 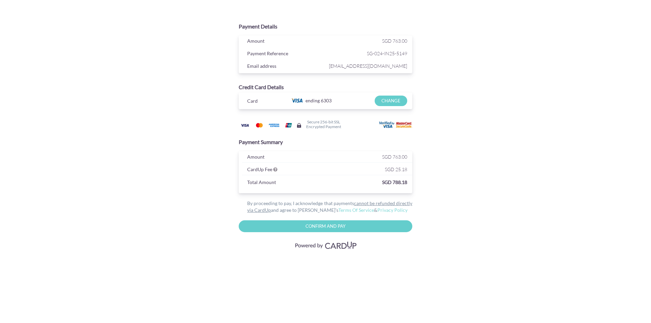 I want to click on a: Privacy Policy, so click(x=392, y=210).